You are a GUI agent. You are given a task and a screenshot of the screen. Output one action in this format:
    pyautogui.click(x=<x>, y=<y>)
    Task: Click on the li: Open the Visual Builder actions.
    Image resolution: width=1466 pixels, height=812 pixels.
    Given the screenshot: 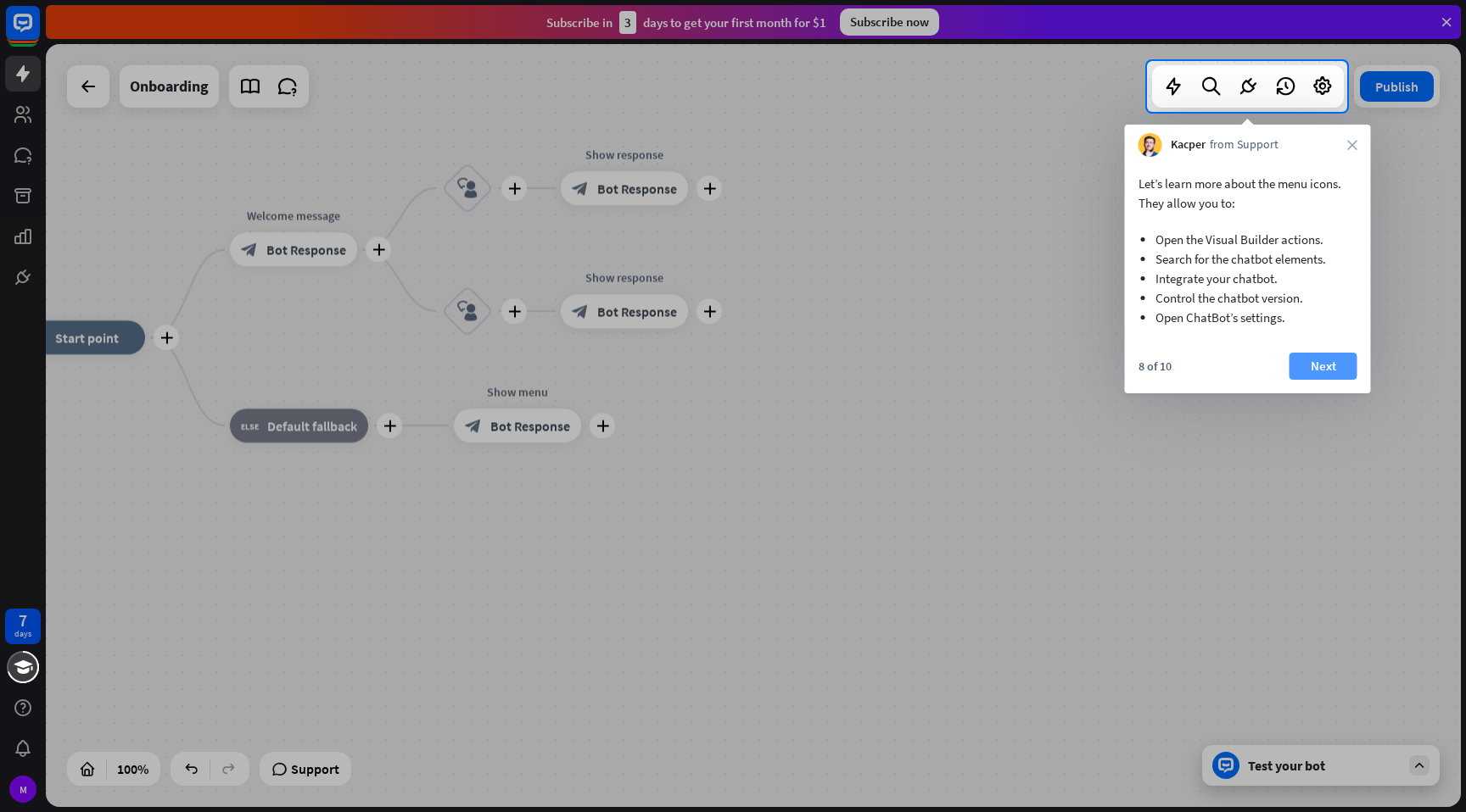 What is the action you would take?
    pyautogui.click(x=1247, y=240)
    